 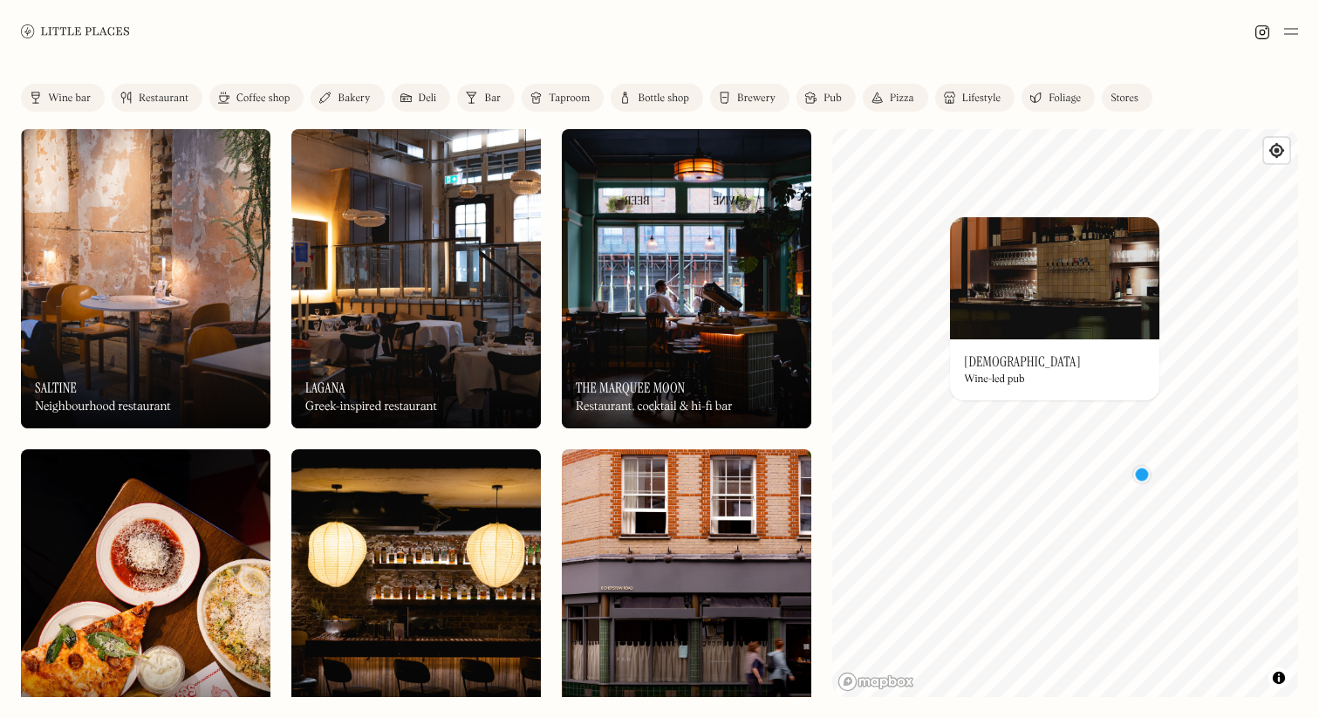 What do you see at coordinates (654, 407) in the screenshot?
I see `div: Restaurant, cocktail & hi-fi bar` at bounding box center [654, 407].